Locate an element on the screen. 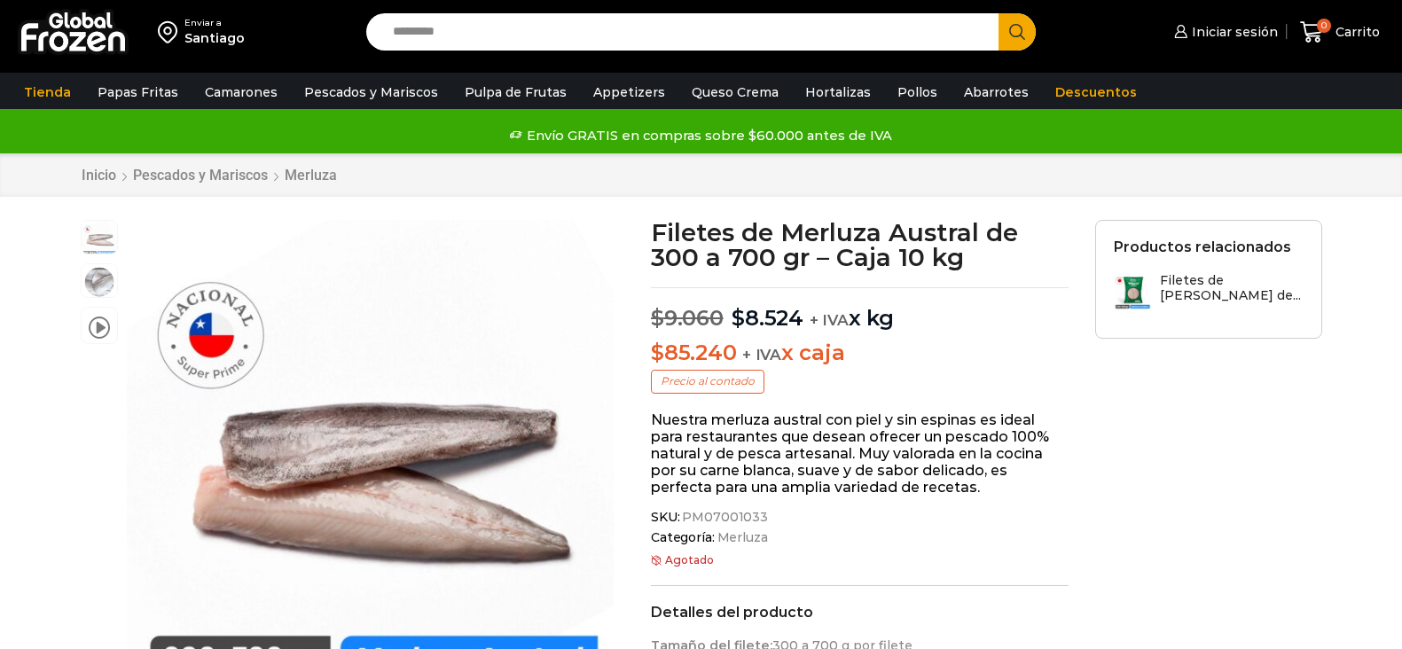  h1: Filetes de Merluza Austral de 300 a 700 gr – Caja 10 kg is located at coordinates (859, 245).